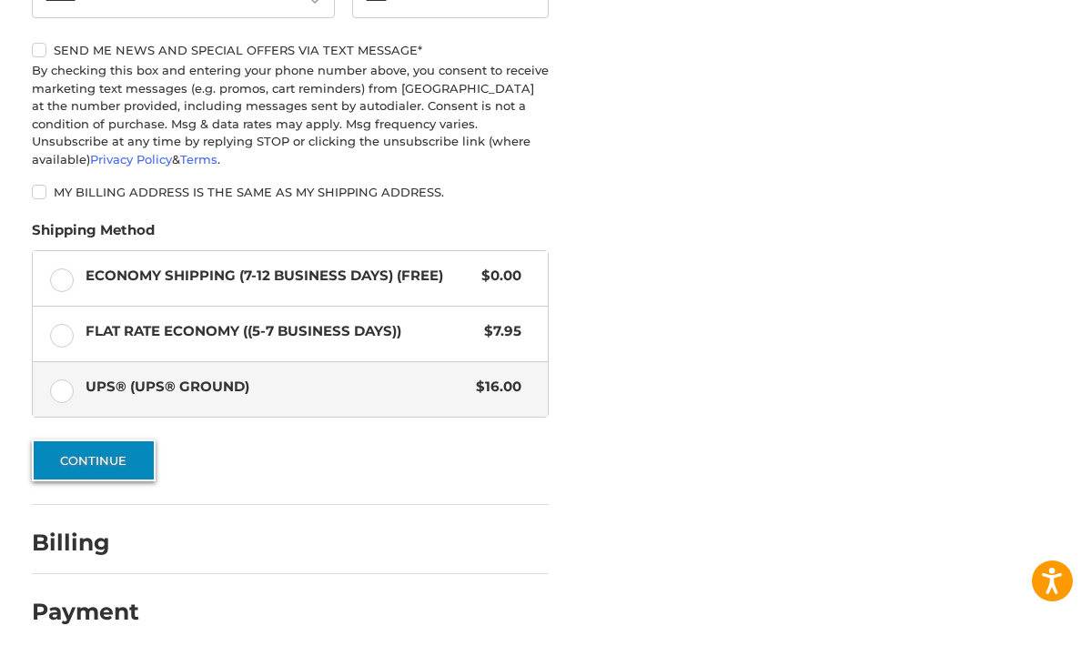 The width and height of the screenshot is (1091, 656). What do you see at coordinates (276, 387) in the screenshot?
I see `span: UPS® (UPS® Ground)` at bounding box center [276, 387].